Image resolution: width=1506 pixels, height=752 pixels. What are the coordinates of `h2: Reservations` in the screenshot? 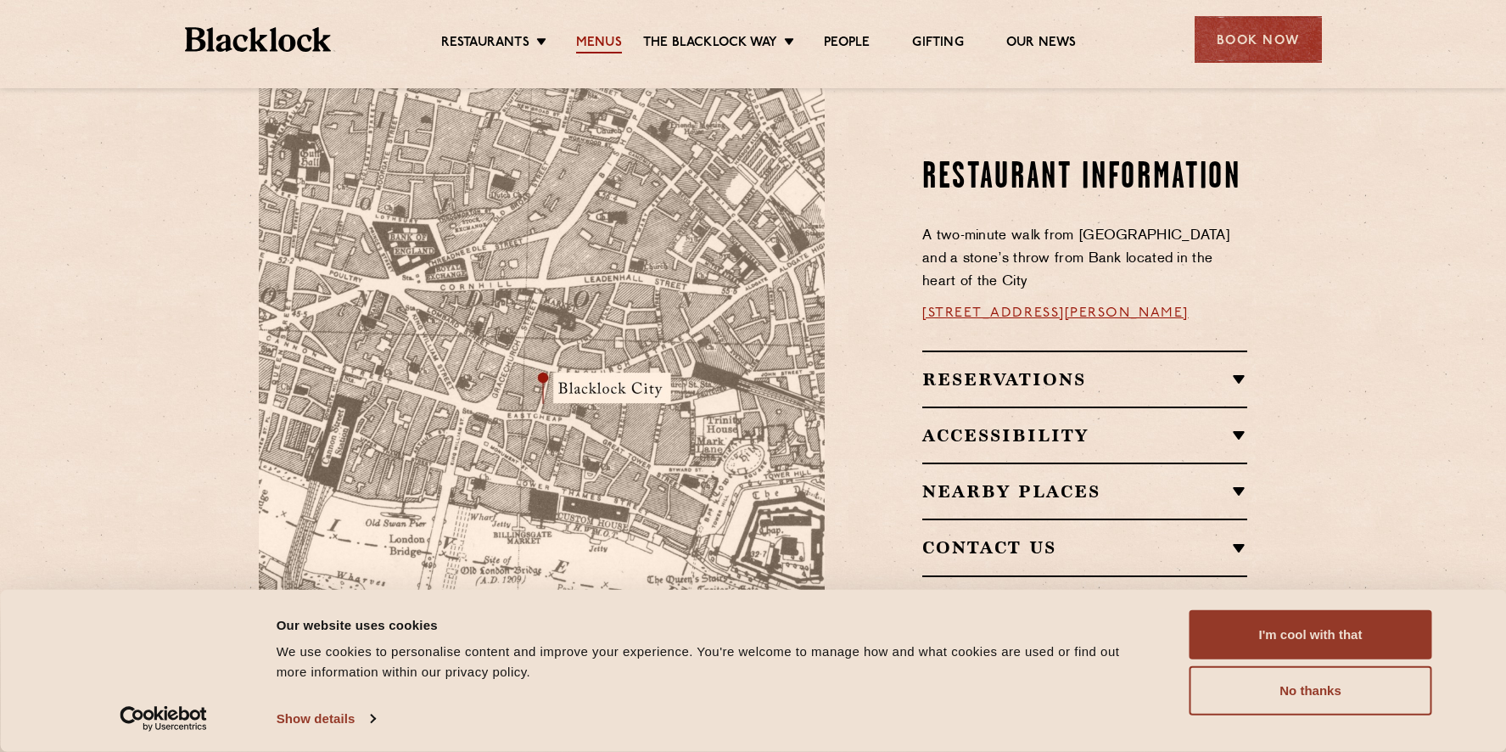 It's located at (1084, 379).